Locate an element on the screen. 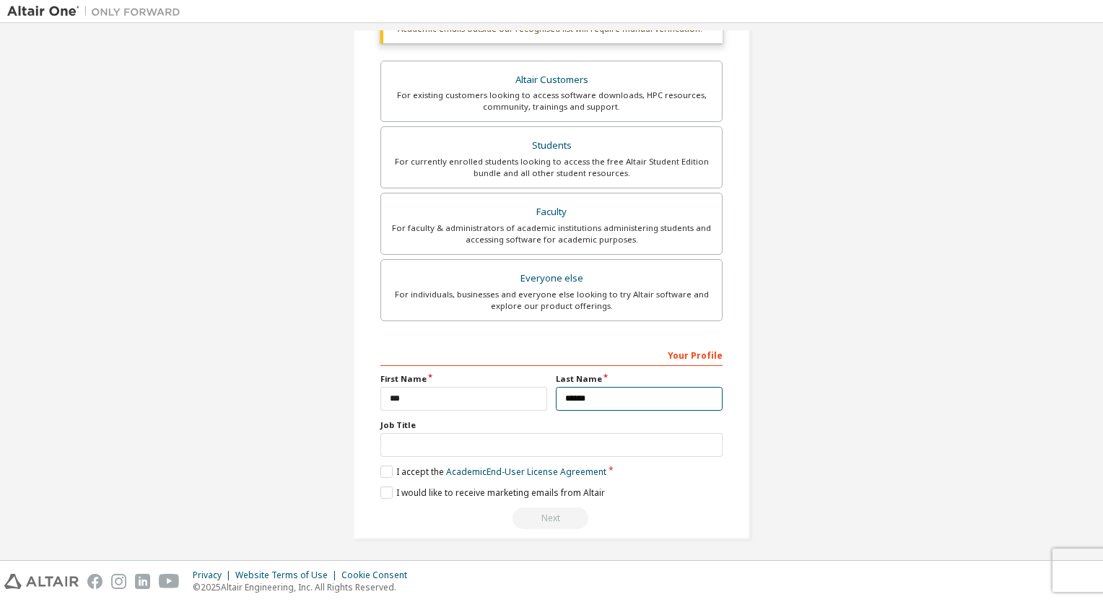  img: facebook.svg is located at coordinates (95, 581).